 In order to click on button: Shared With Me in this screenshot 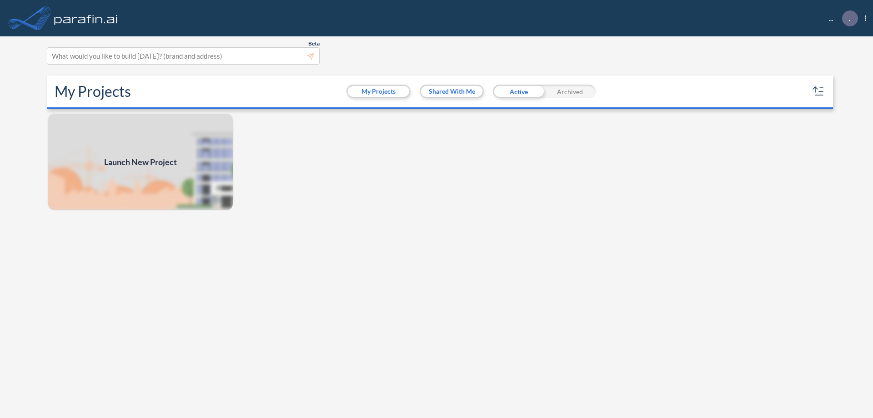, I will do `click(451, 91)`.